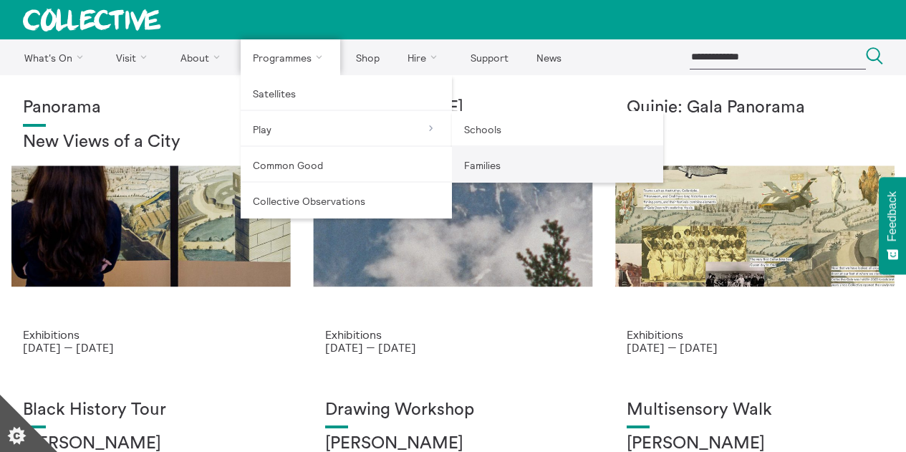  Describe the element at coordinates (151, 143) in the screenshot. I see `h2: New Views of a City` at that location.